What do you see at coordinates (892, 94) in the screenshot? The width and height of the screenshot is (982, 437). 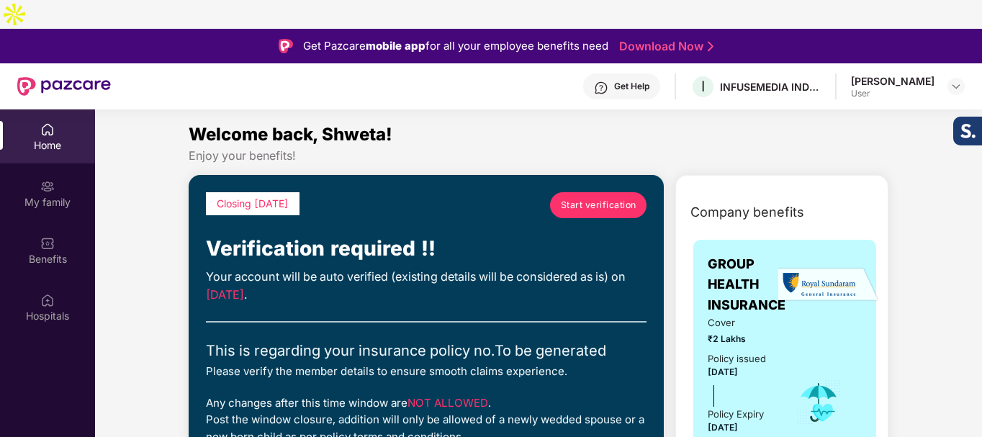 I see `div: User` at bounding box center [892, 94].